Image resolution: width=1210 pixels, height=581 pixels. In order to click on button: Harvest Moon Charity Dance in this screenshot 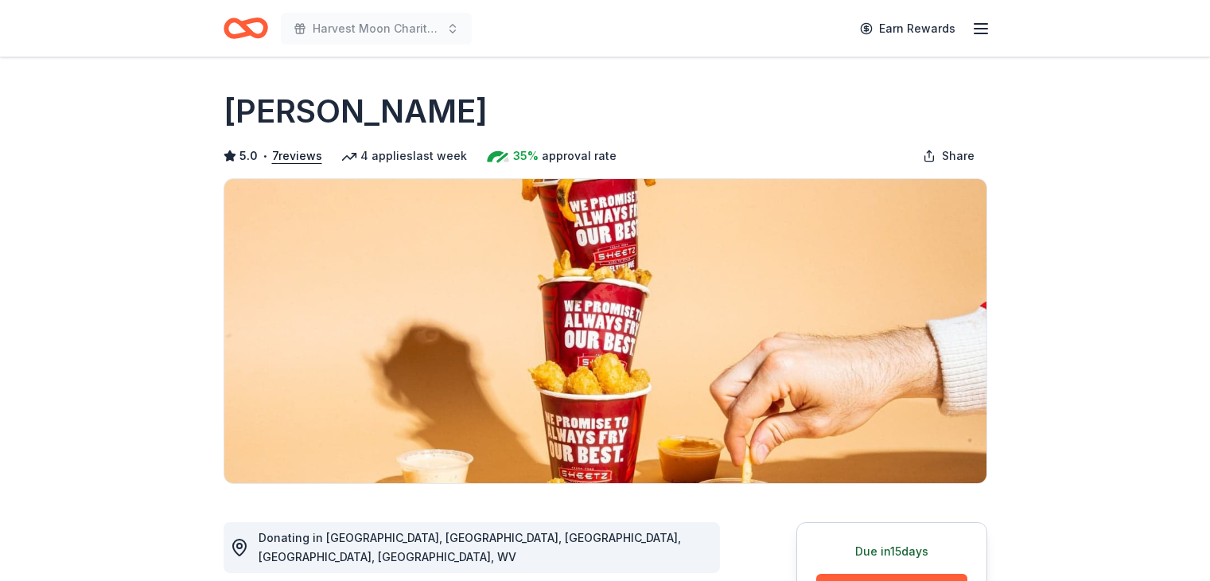, I will do `click(376, 29)`.